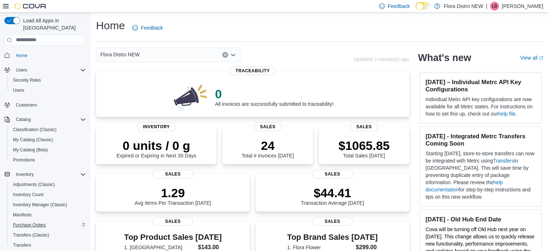 This screenshot has height=251, width=549. What do you see at coordinates (382, 59) in the screenshot?
I see `p: Updated 1 minute(s) ago` at bounding box center [382, 59].